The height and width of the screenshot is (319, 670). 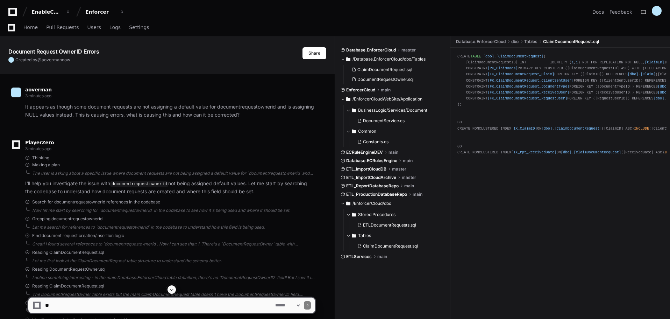 I want to click on div: Now let me start by searching for `documentrequestownerid` in the codebase to see how it's being ..., so click(x=174, y=210).